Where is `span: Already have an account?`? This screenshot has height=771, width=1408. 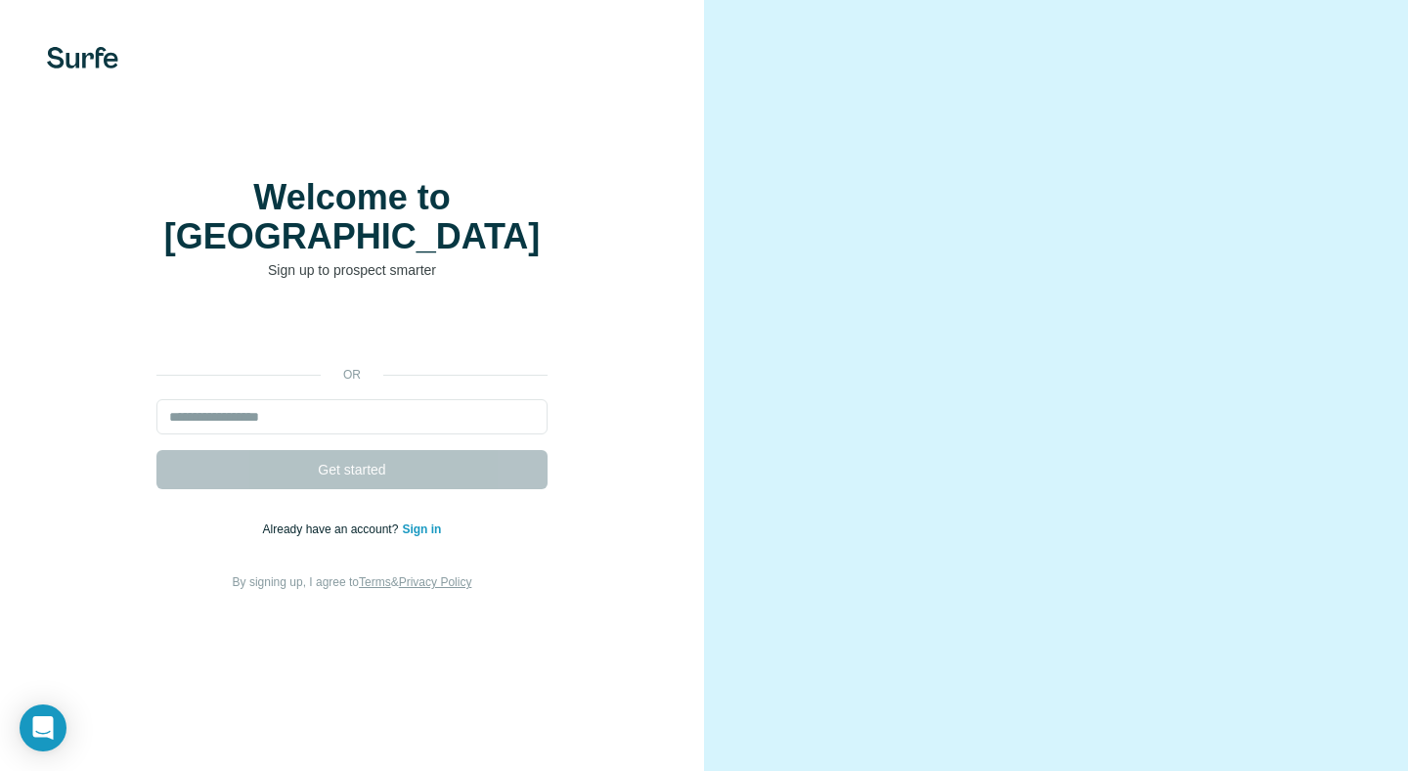
span: Already have an account? is located at coordinates (333, 529).